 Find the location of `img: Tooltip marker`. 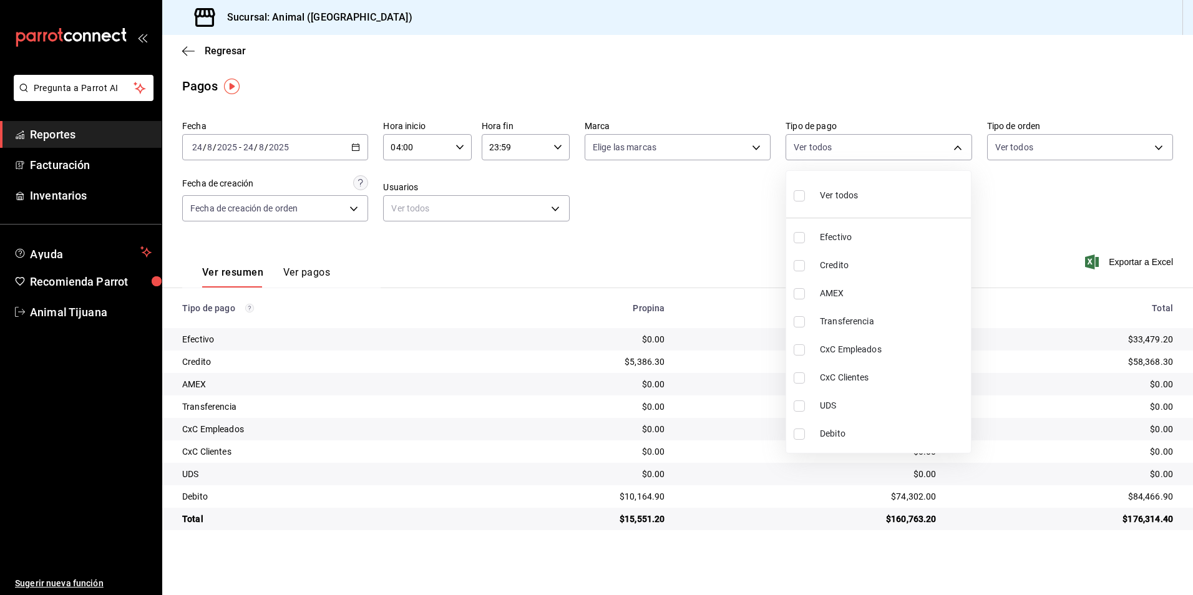

img: Tooltip marker is located at coordinates (231, 86).